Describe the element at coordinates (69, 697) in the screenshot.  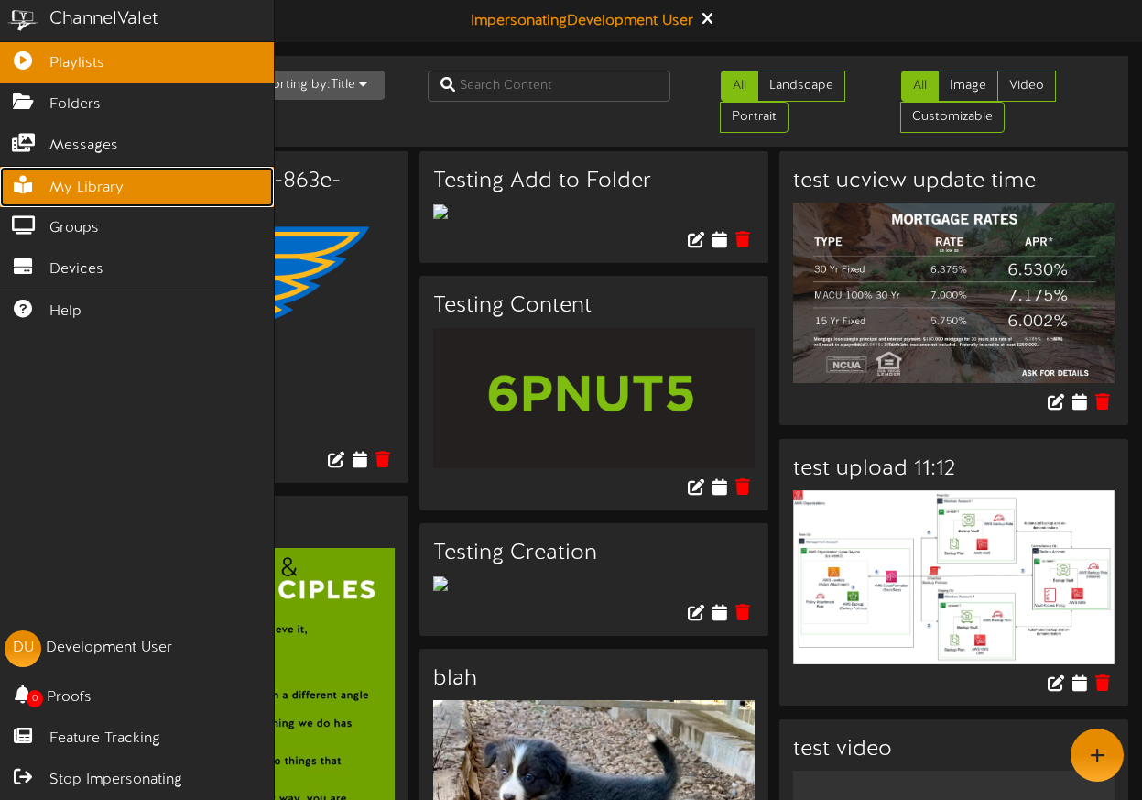
I see `span: Proofs` at that location.